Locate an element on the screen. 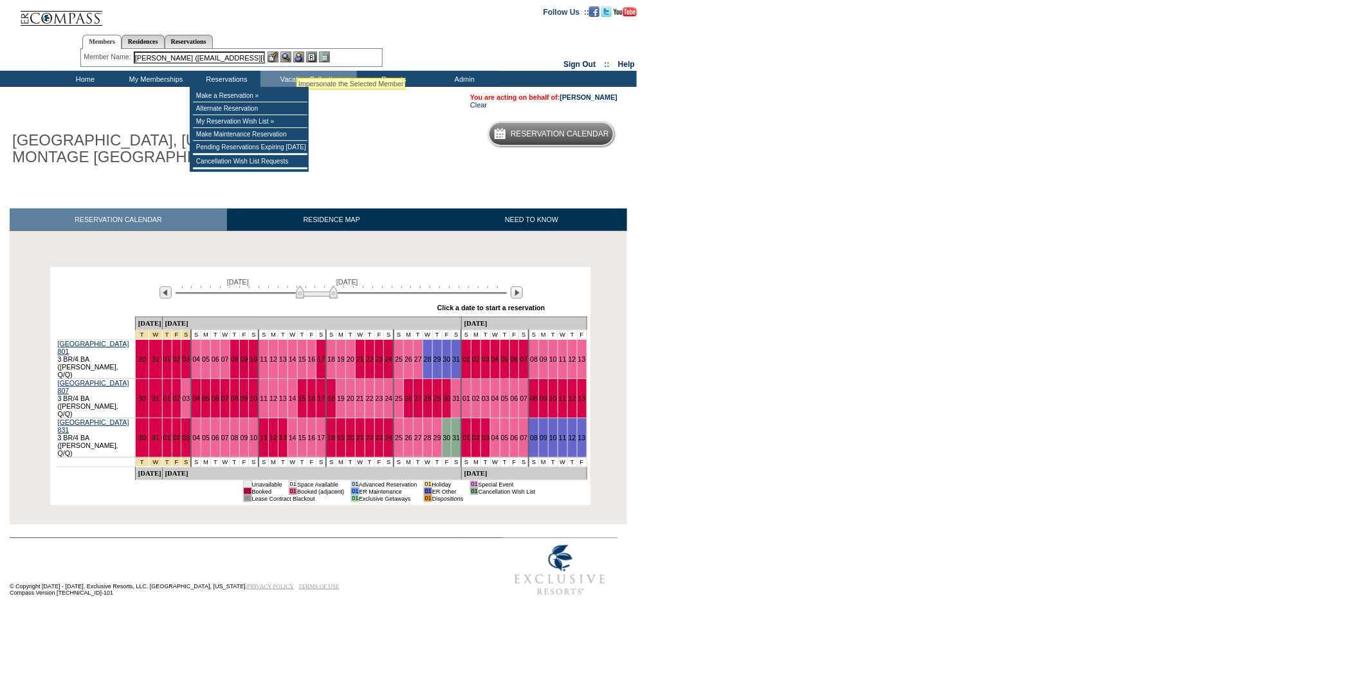 This screenshot has height=679, width=1372. a: 09 is located at coordinates (544, 359).